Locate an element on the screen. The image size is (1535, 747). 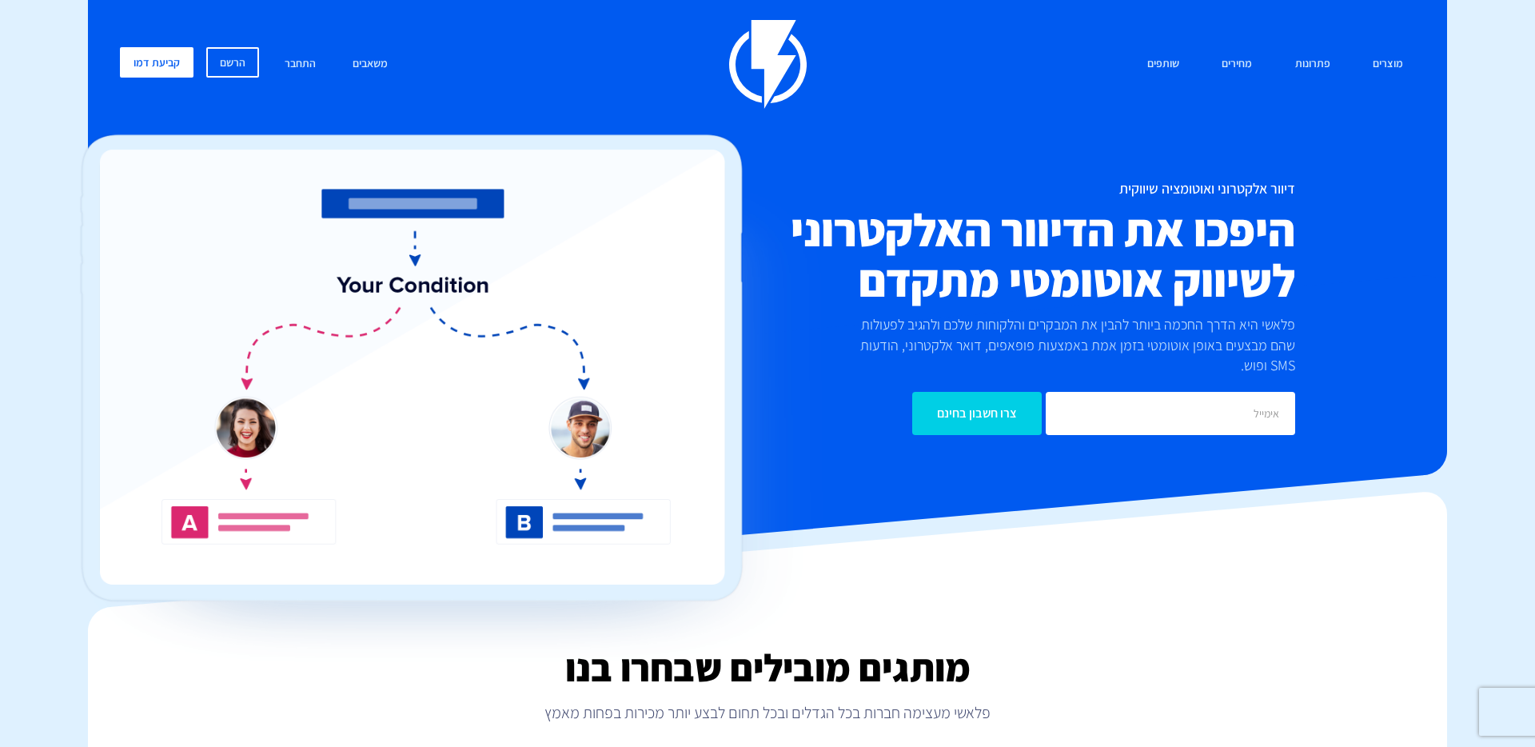
a: קביעת דמו is located at coordinates (157, 62).